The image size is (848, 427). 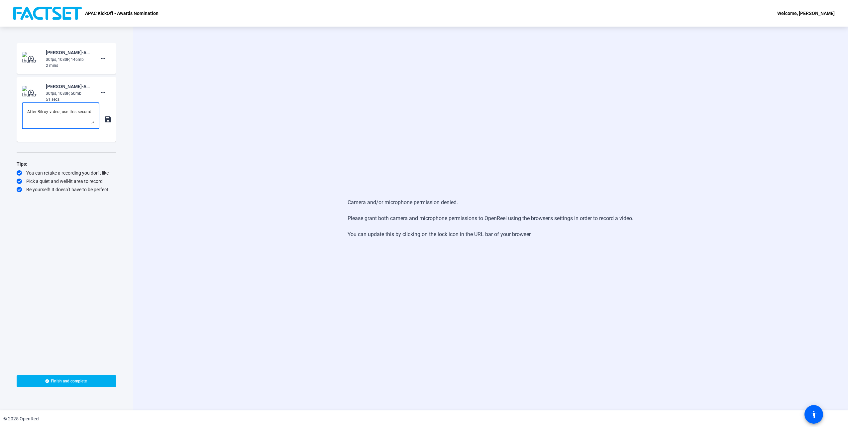 I want to click on span: Finish and complete, so click(x=69, y=381).